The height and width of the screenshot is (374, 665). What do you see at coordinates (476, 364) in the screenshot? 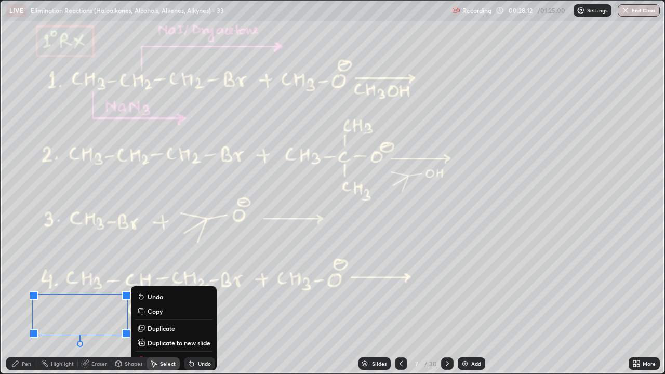
I see `div: Add` at bounding box center [476, 364].